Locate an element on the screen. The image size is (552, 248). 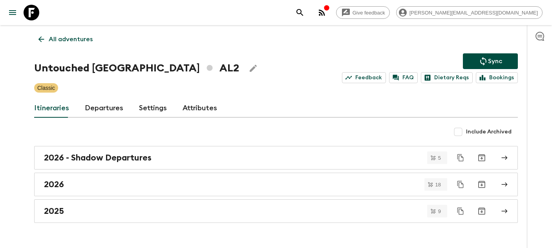
a: Bookings is located at coordinates (496, 78).